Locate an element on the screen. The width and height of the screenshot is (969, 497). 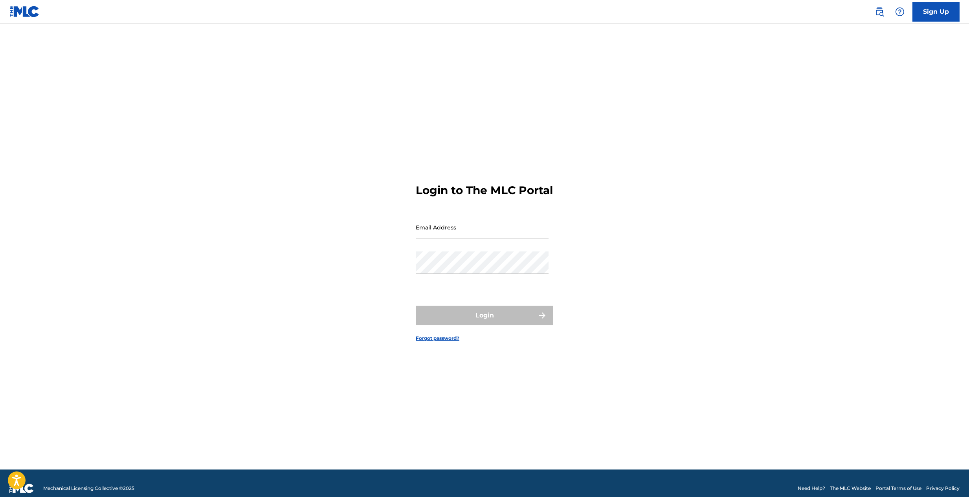
a: Need Help? is located at coordinates (811, 488).